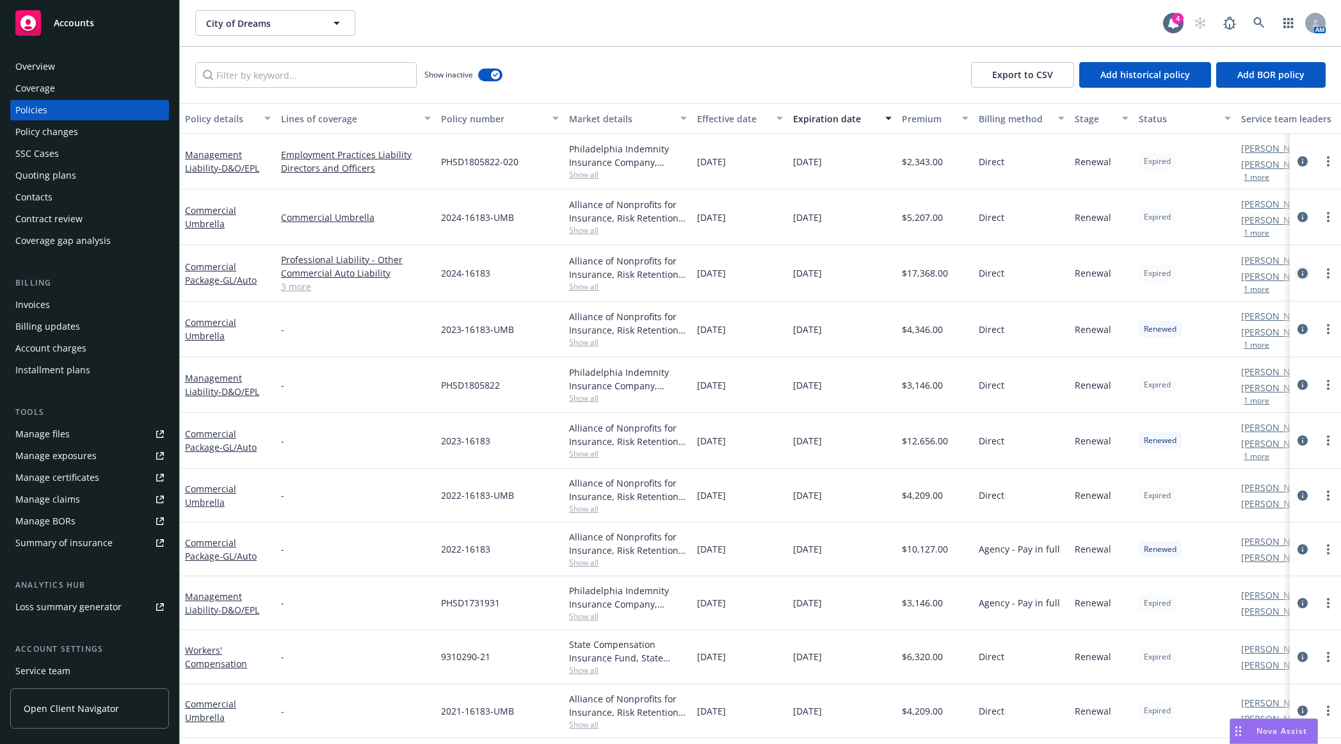 Image resolution: width=1341 pixels, height=744 pixels. What do you see at coordinates (1019, 548) in the screenshot?
I see `span: Agency - Pay in full` at bounding box center [1019, 548].